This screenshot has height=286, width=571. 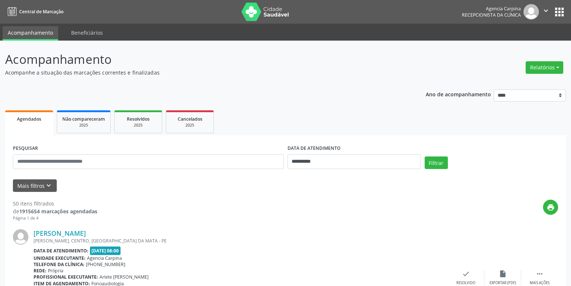 I want to click on a: Acompanhamento, so click(x=30, y=33).